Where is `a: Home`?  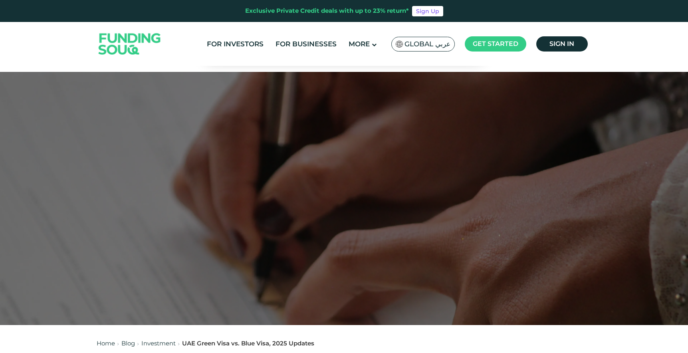
a: Home is located at coordinates (106, 343).